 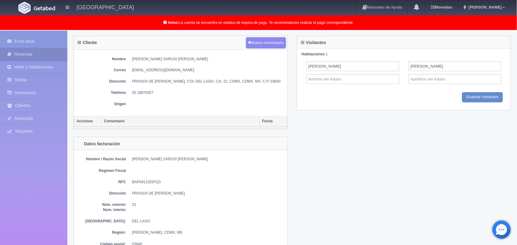 I want to click on h4: Visitantes, so click(x=313, y=43).